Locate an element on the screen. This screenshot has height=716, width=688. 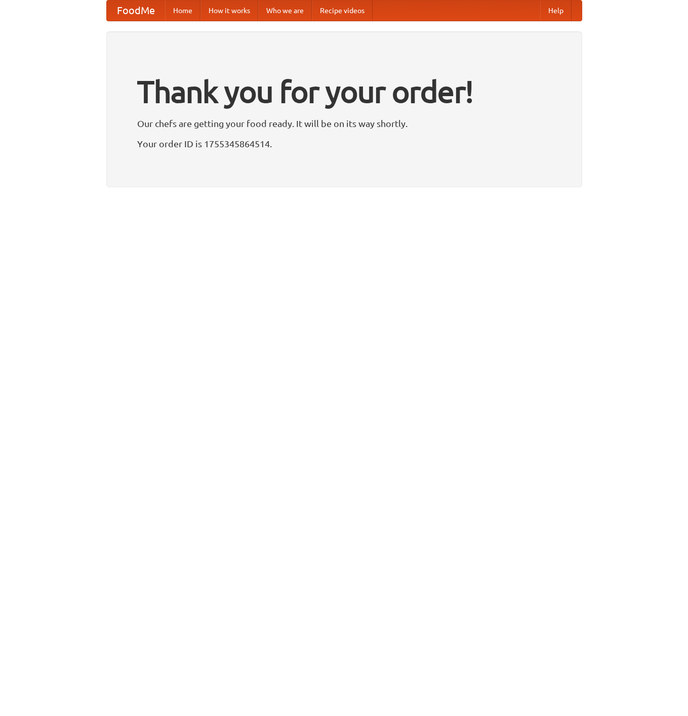
p: Your order ID is 1755345864514. is located at coordinates (344, 144).